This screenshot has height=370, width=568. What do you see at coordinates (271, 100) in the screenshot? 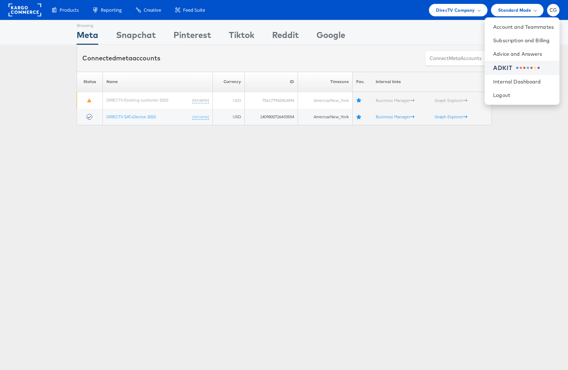
I see `td: 756177942963494` at bounding box center [271, 100].